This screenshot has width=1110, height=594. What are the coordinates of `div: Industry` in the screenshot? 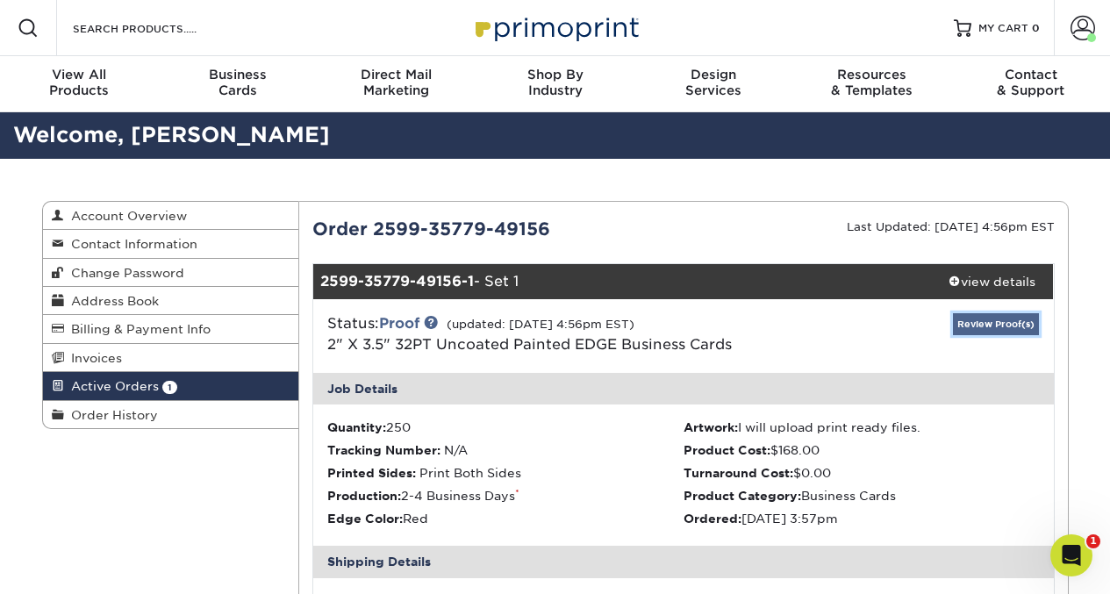 It's located at (554, 82).